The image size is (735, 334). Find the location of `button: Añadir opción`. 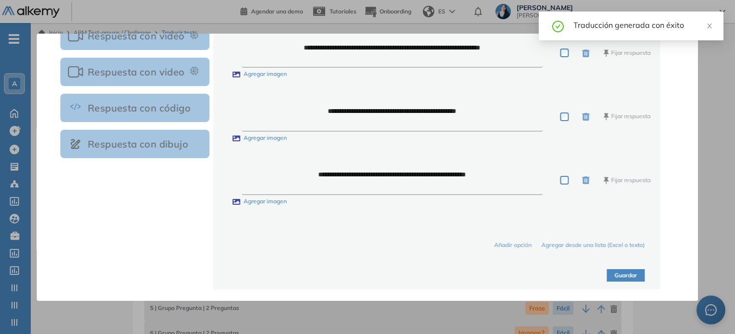

button: Añadir opción is located at coordinates (513, 245).